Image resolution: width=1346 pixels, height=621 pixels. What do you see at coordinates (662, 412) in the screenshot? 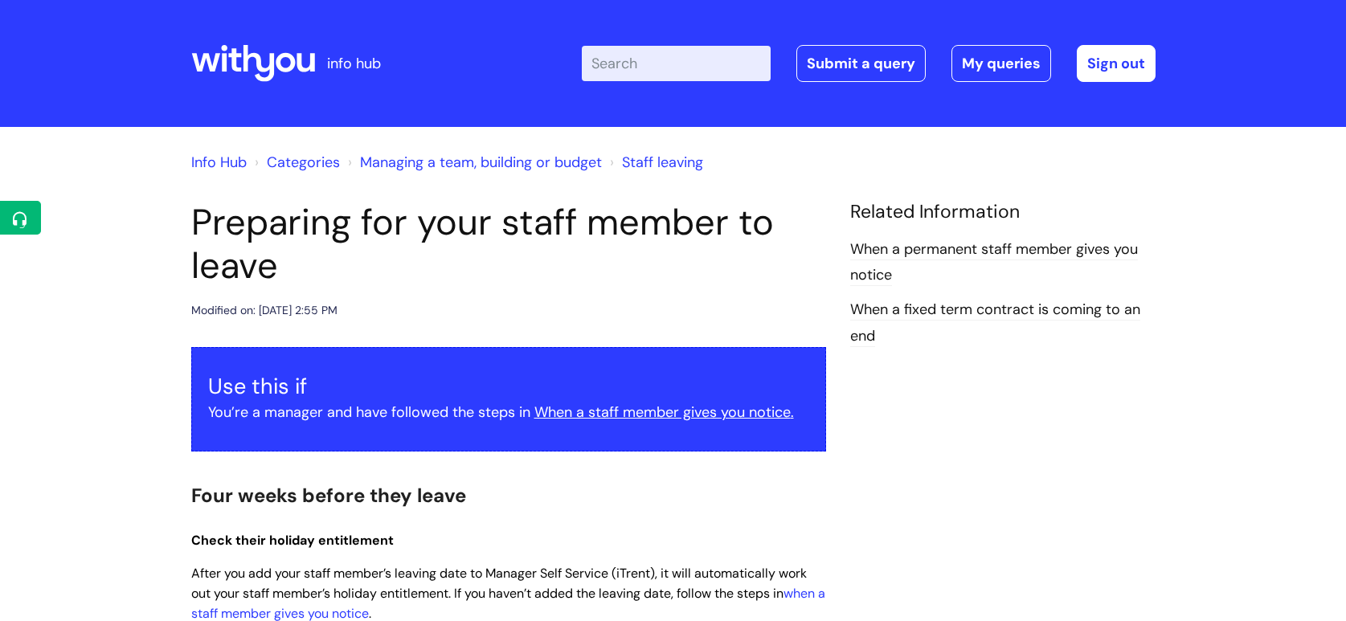
I see `a: When a staff member gives you notice` at bounding box center [662, 412].